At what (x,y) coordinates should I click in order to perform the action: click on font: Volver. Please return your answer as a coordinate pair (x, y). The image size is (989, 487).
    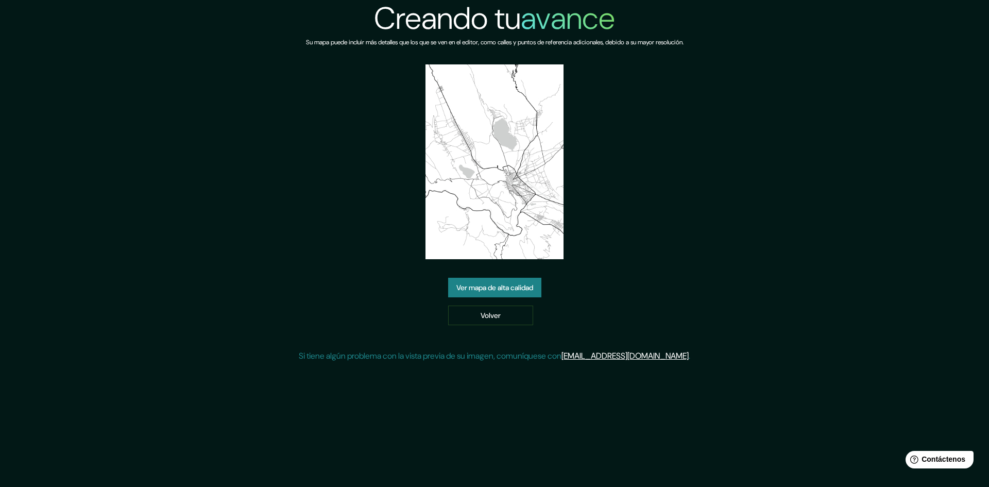
    Looking at the image, I should click on (490, 315).